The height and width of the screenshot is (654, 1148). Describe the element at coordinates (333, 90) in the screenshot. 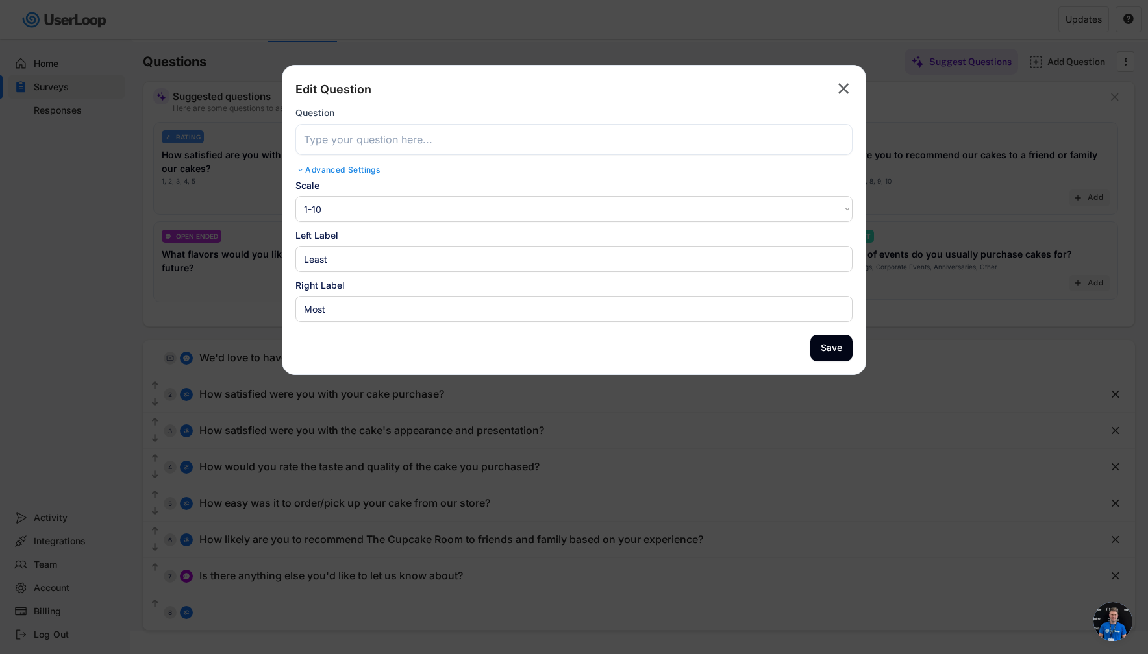

I see `div: Edit Question` at that location.